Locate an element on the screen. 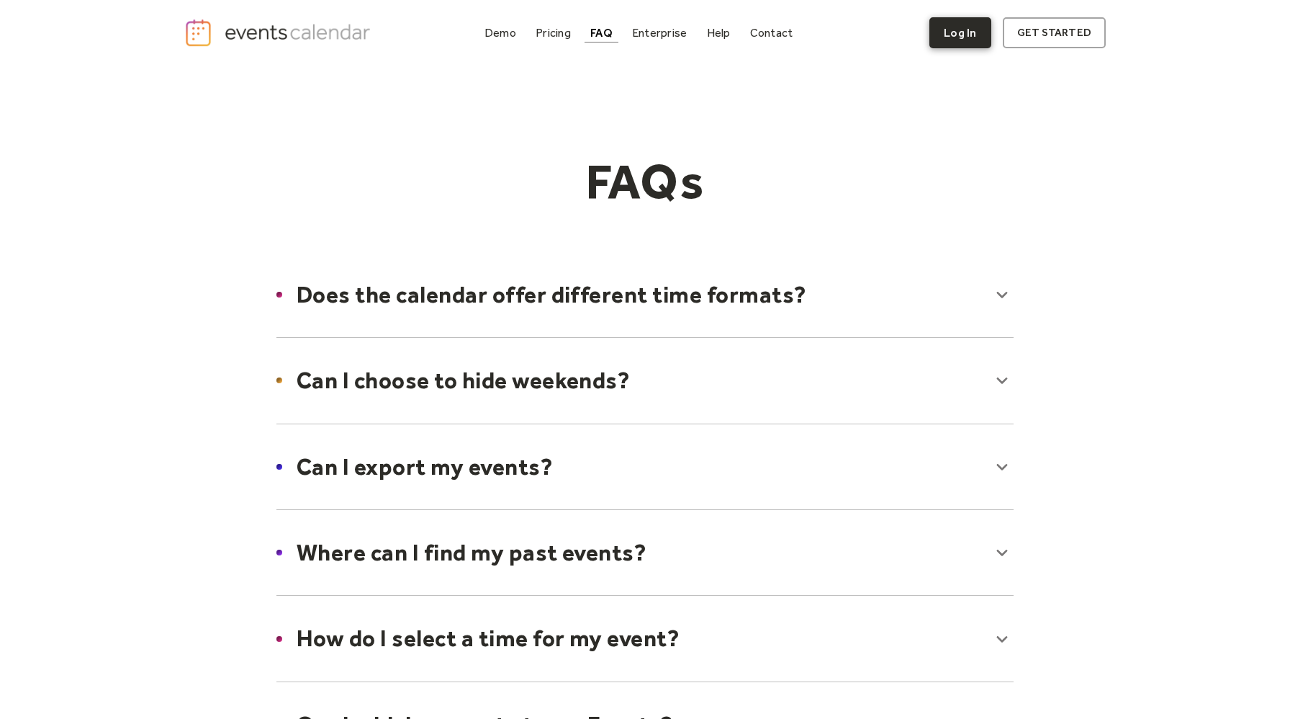 The image size is (1290, 719). div: Enterprise is located at coordinates (660, 32).